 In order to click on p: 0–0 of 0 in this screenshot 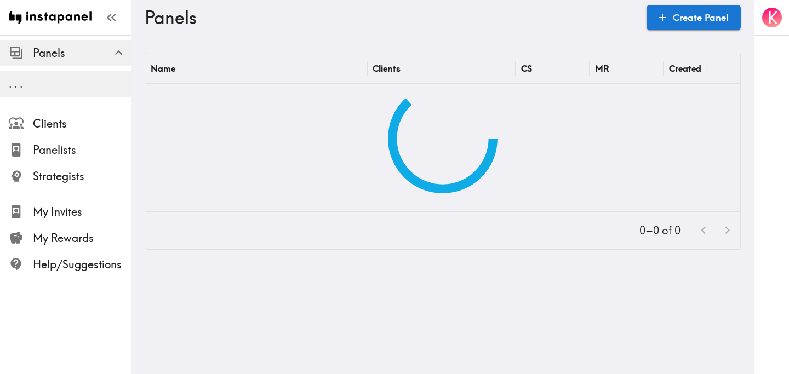, I will do `click(660, 231)`.